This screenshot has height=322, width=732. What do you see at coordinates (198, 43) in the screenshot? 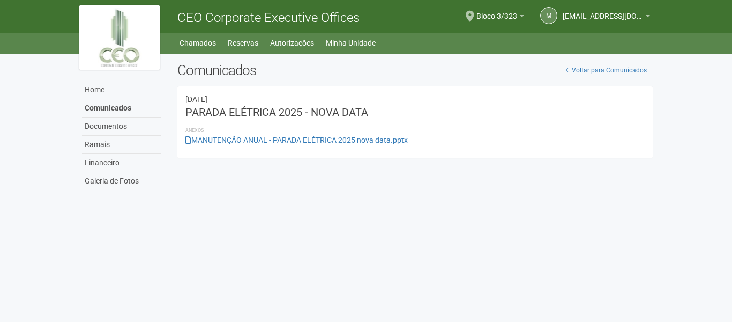
I see `a: Chamados` at bounding box center [198, 43].